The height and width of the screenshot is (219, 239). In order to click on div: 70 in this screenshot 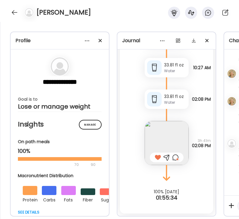, I will do `click(53, 164)`.